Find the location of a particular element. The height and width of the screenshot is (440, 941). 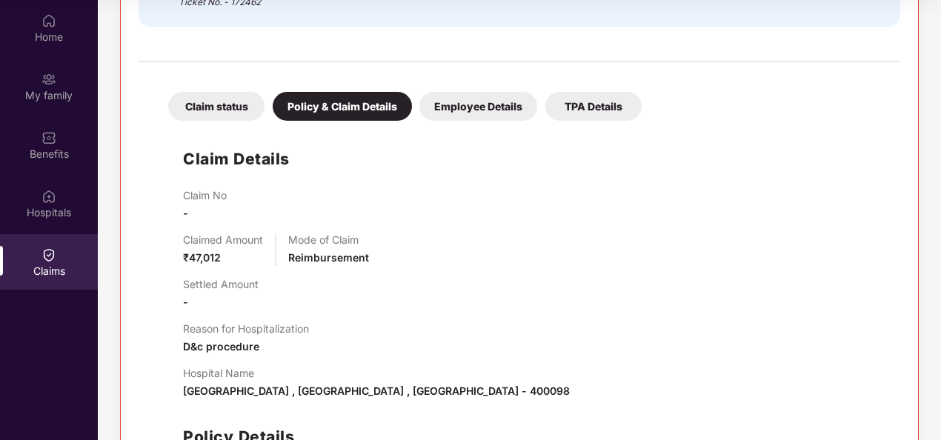

img: svg+xml;base64,PHN2ZyB3aWR0aD0iMjAiIGhlaWdodD0iMjAiIHZpZXdCb3g9IjAgMCAyMCAyMCIgZmlsbD0ibm9uZSIgeG... is located at coordinates (49, 79).